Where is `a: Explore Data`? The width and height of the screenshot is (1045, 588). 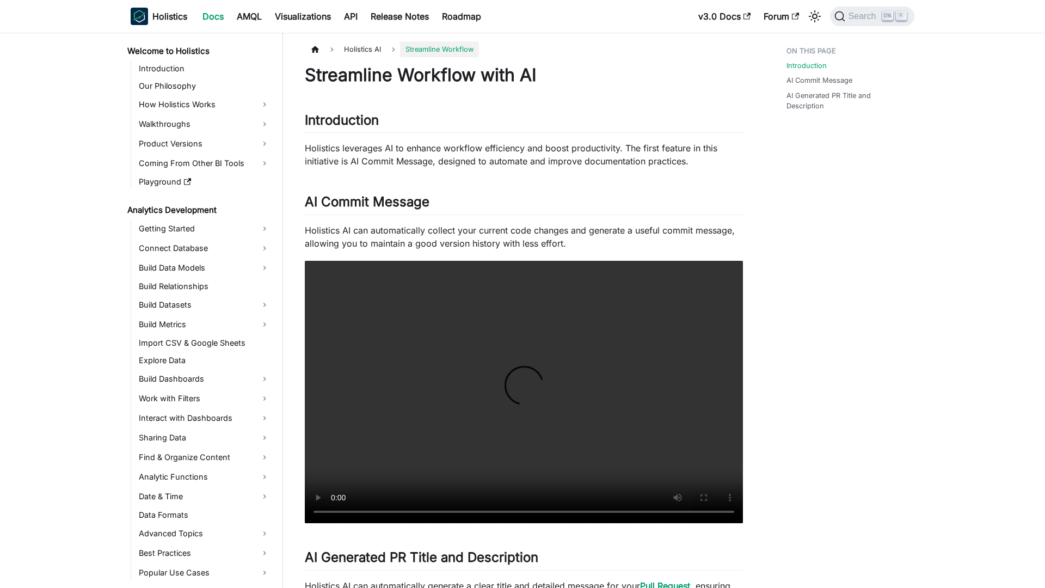 a: Explore Data is located at coordinates (204, 360).